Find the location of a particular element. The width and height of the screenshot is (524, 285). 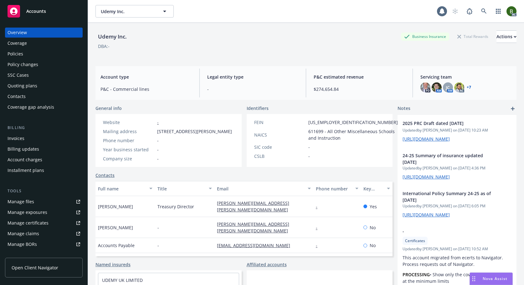

a: Summary of insurance is located at coordinates (44, 255).